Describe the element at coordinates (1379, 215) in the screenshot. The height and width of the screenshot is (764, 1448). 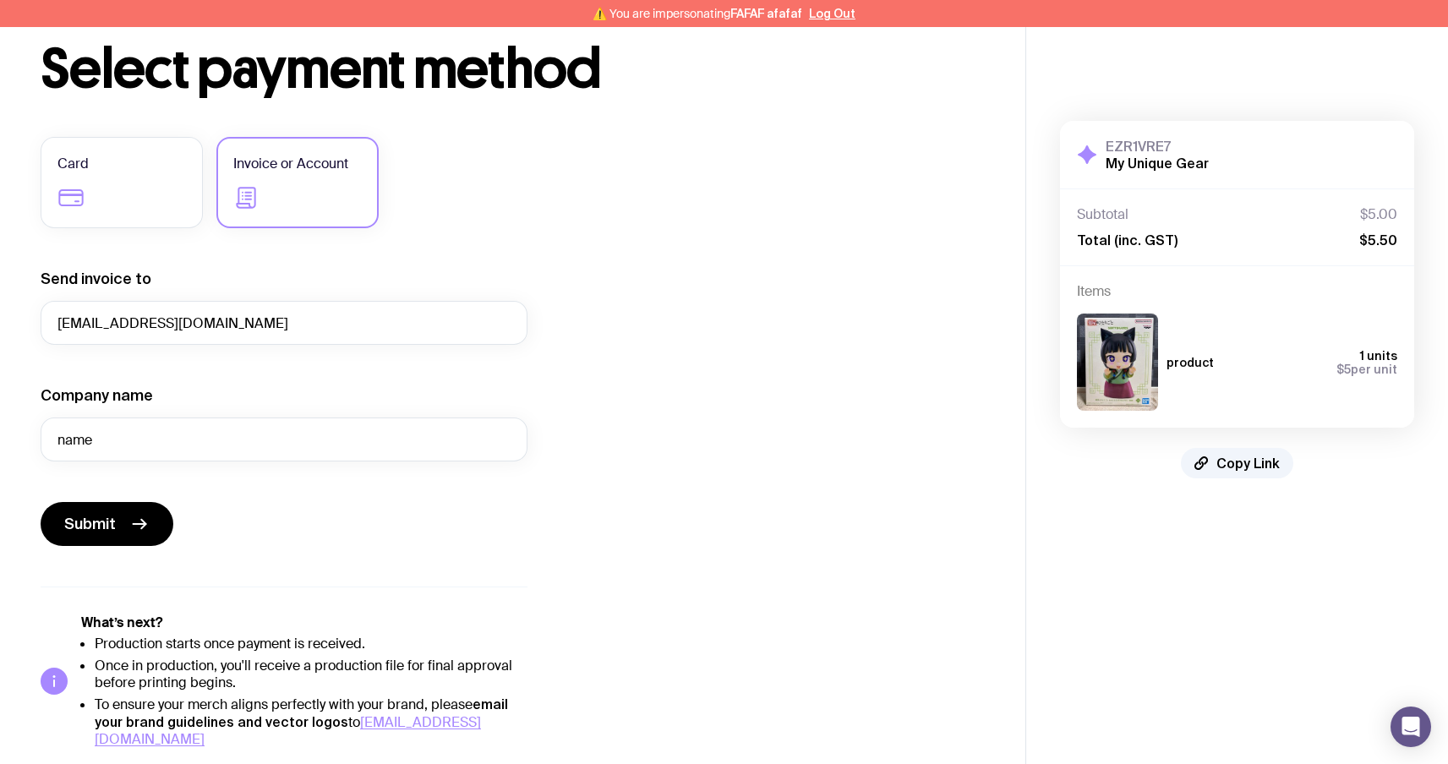
I see `span: $5.00` at that location.